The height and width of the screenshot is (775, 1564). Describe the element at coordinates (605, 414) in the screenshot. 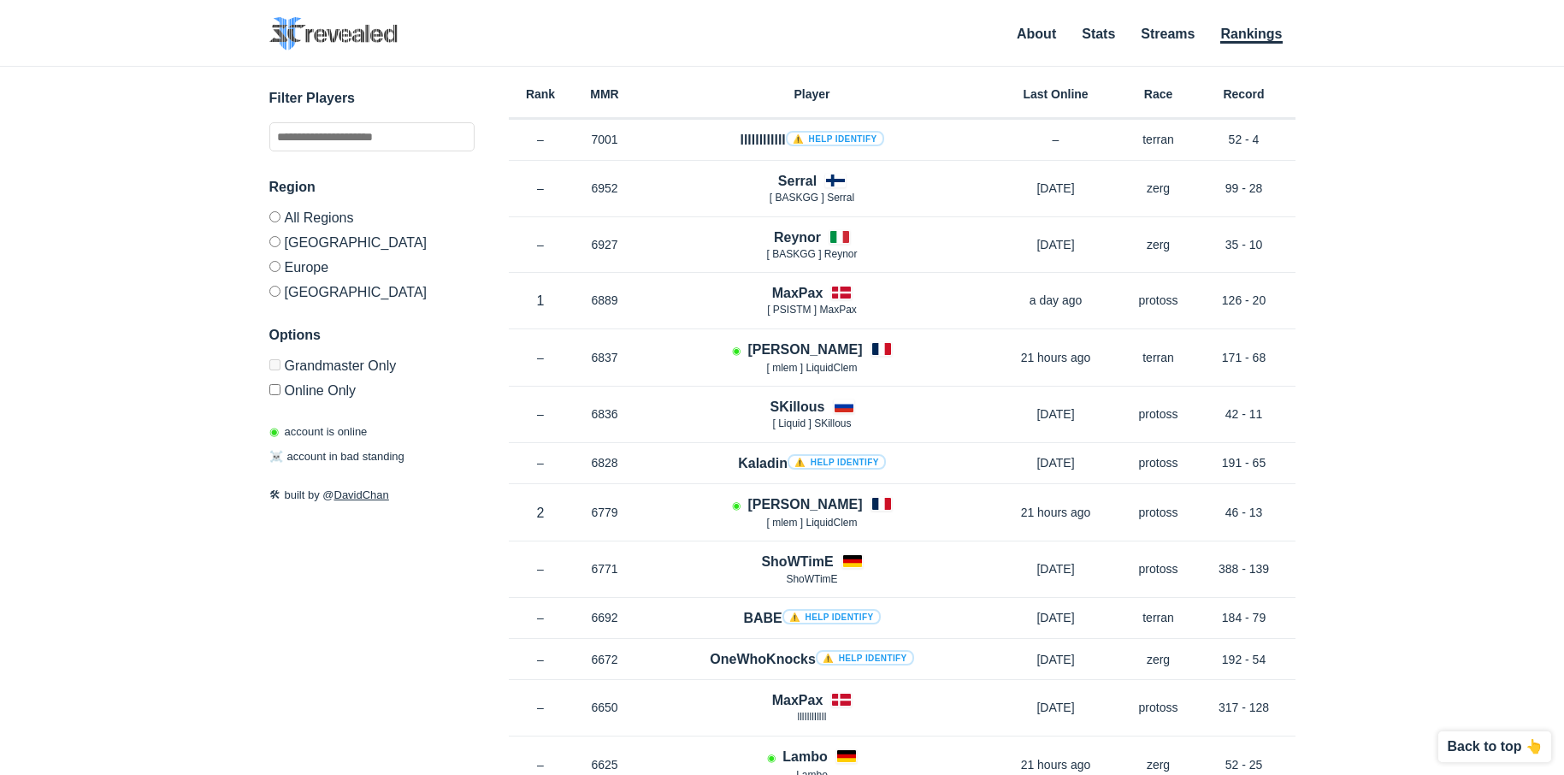

I see `p: 6836` at that location.